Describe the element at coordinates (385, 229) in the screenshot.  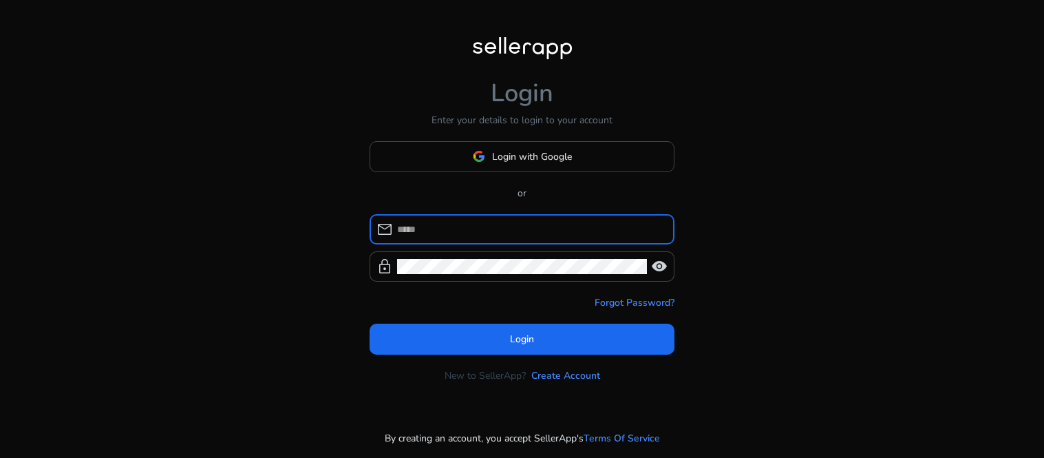
I see `span: mail` at that location.